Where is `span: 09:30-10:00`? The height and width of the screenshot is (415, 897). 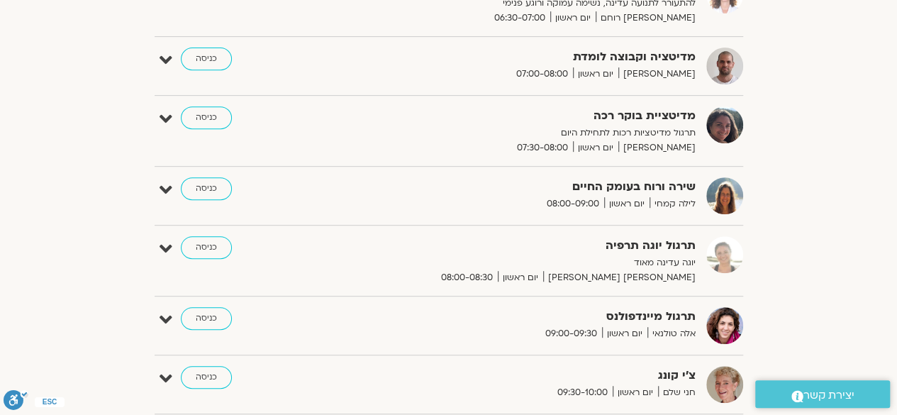 span: 09:30-10:00 is located at coordinates (582, 392).